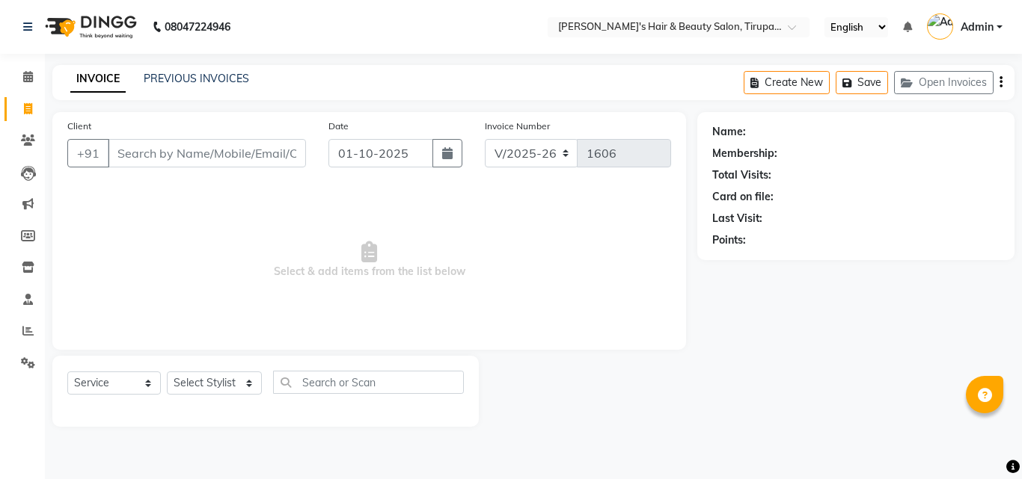 The height and width of the screenshot is (479, 1022). What do you see at coordinates (517, 126) in the screenshot?
I see `label: Invoice Number` at bounding box center [517, 126].